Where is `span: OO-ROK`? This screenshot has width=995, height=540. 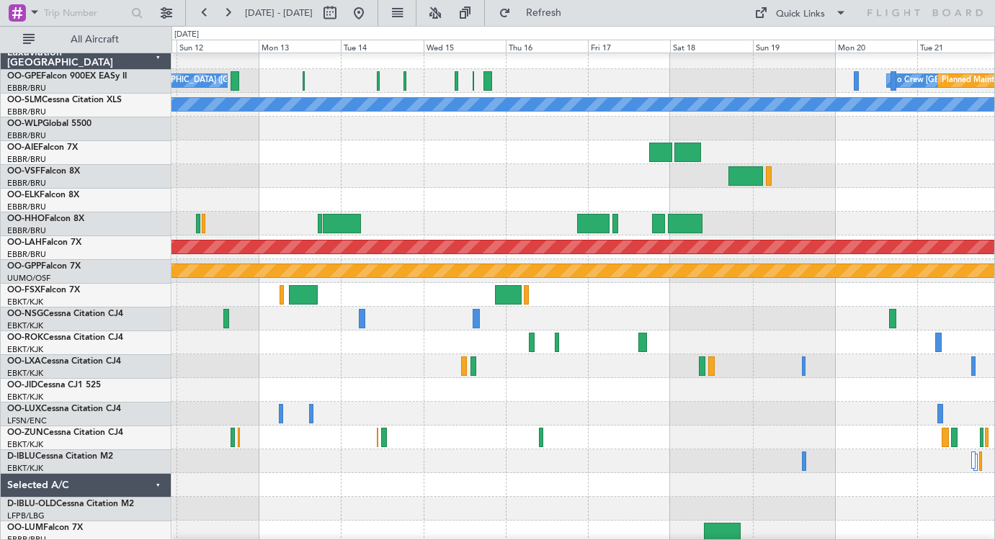 span: OO-ROK is located at coordinates (25, 338).